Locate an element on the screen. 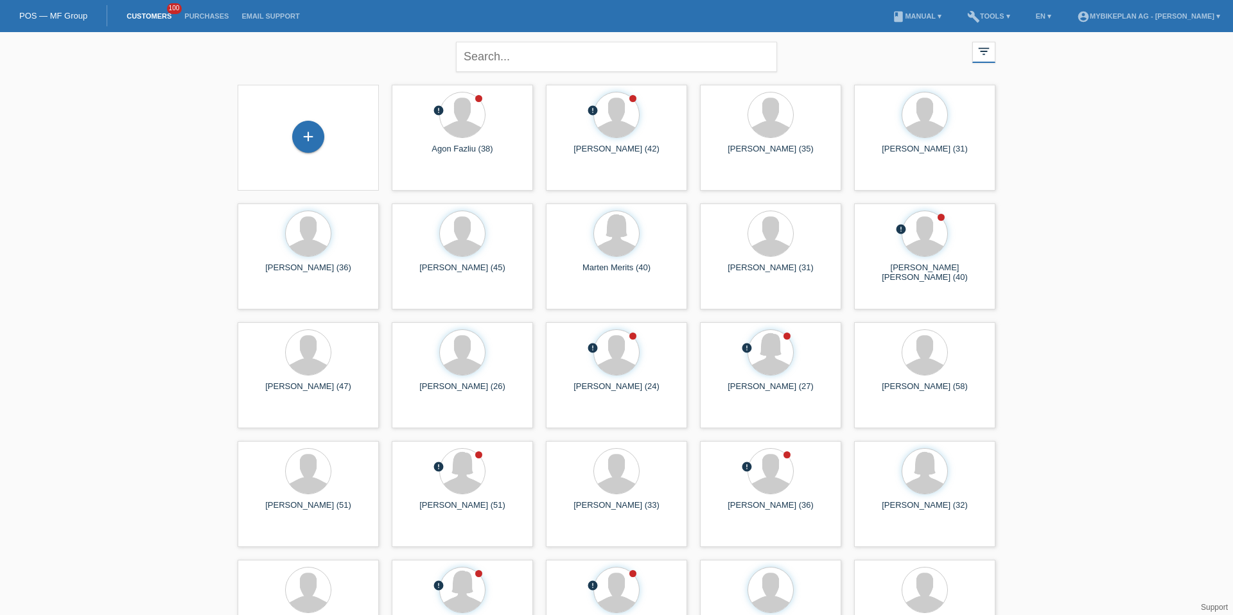 The width and height of the screenshot is (1233, 615). a: EN ▾ is located at coordinates (1044, 16).